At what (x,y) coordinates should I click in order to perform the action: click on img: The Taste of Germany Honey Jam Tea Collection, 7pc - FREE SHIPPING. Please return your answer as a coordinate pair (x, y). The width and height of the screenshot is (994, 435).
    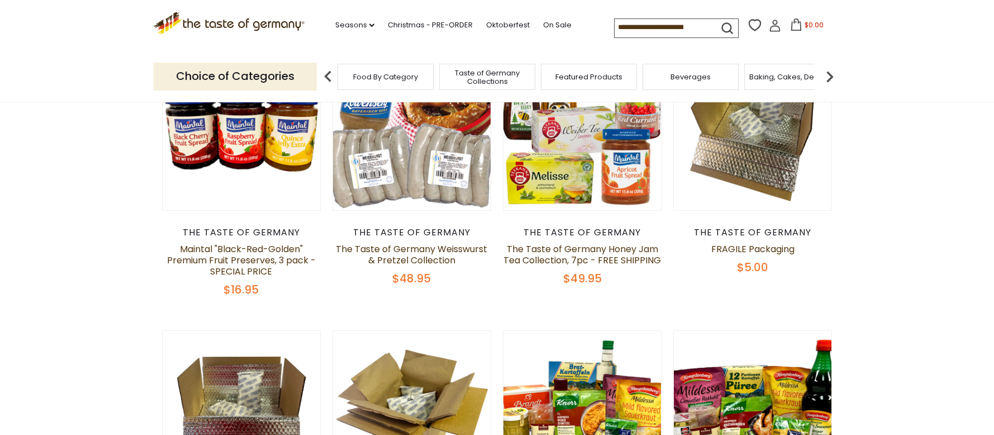
    Looking at the image, I should click on (582, 131).